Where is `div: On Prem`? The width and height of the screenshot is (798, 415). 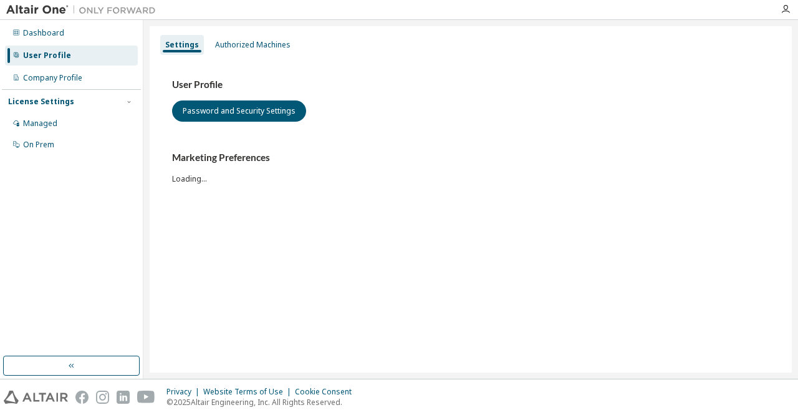
div: On Prem is located at coordinates (39, 145).